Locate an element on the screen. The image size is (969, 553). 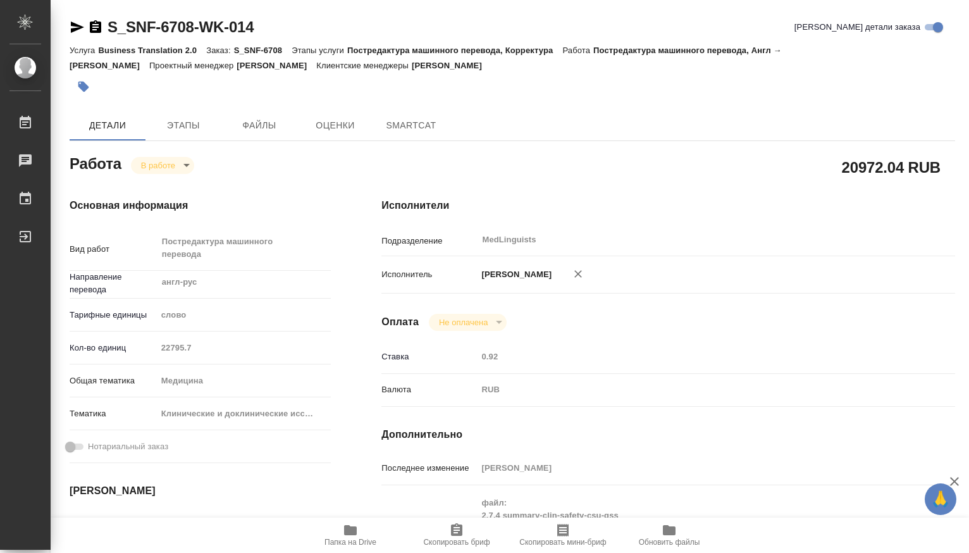
button: Скопировать мини-бриф is located at coordinates (563, 535).